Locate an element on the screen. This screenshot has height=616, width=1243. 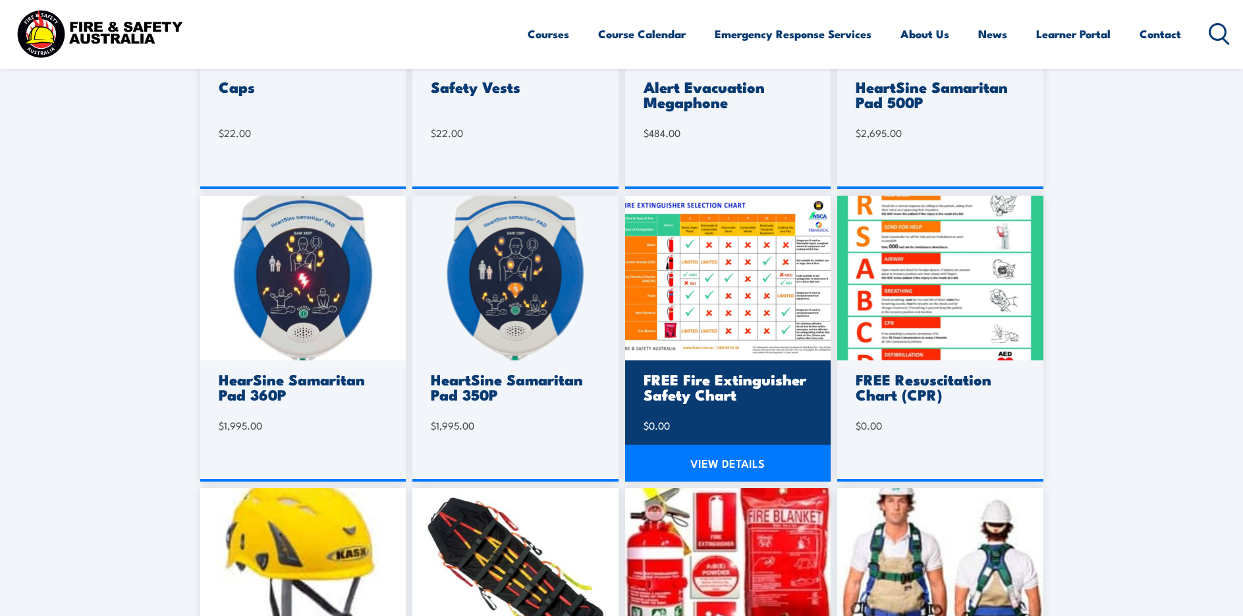
bdi: 484.00 is located at coordinates (662, 132).